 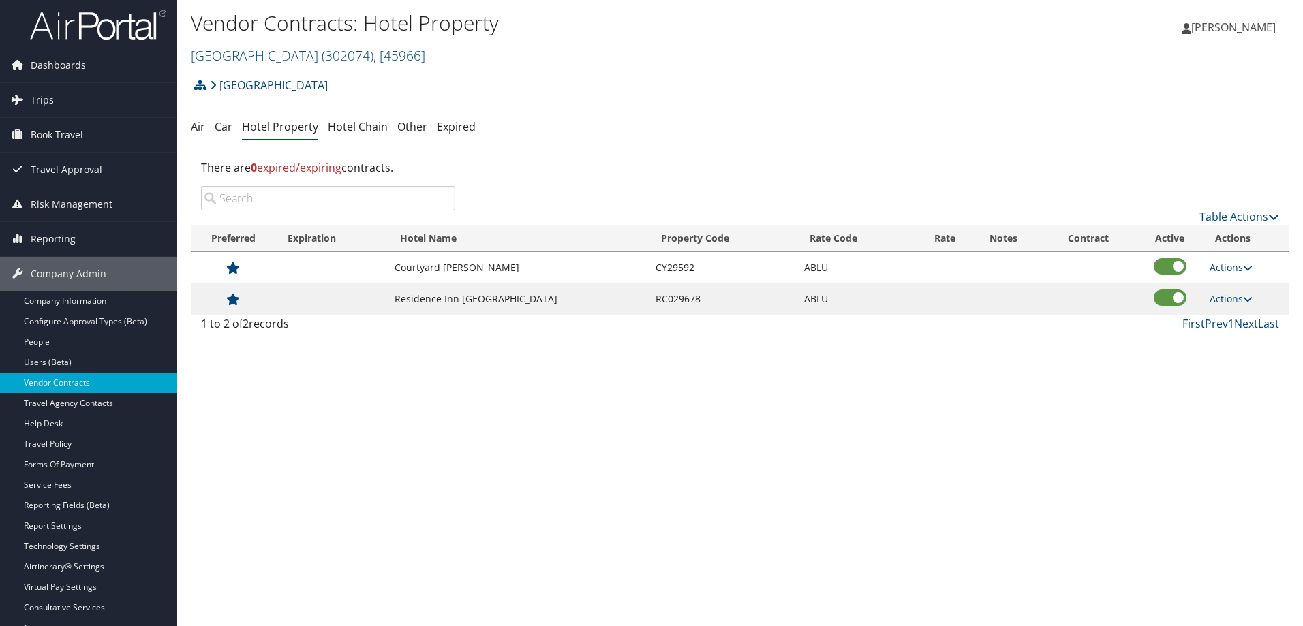 What do you see at coordinates (358, 127) in the screenshot?
I see `a: Hotel Chain` at bounding box center [358, 127].